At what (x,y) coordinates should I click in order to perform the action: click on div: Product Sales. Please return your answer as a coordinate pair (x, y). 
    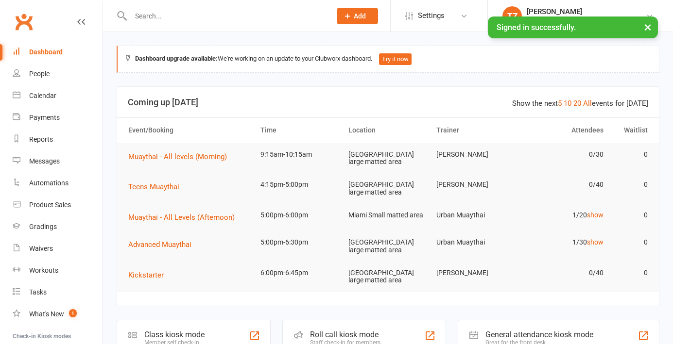
    Looking at the image, I should click on (50, 205).